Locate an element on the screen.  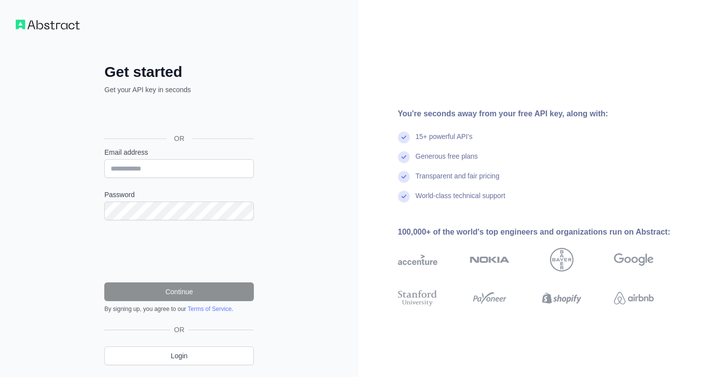
p: Get your API key in seconds is located at coordinates (179, 90).